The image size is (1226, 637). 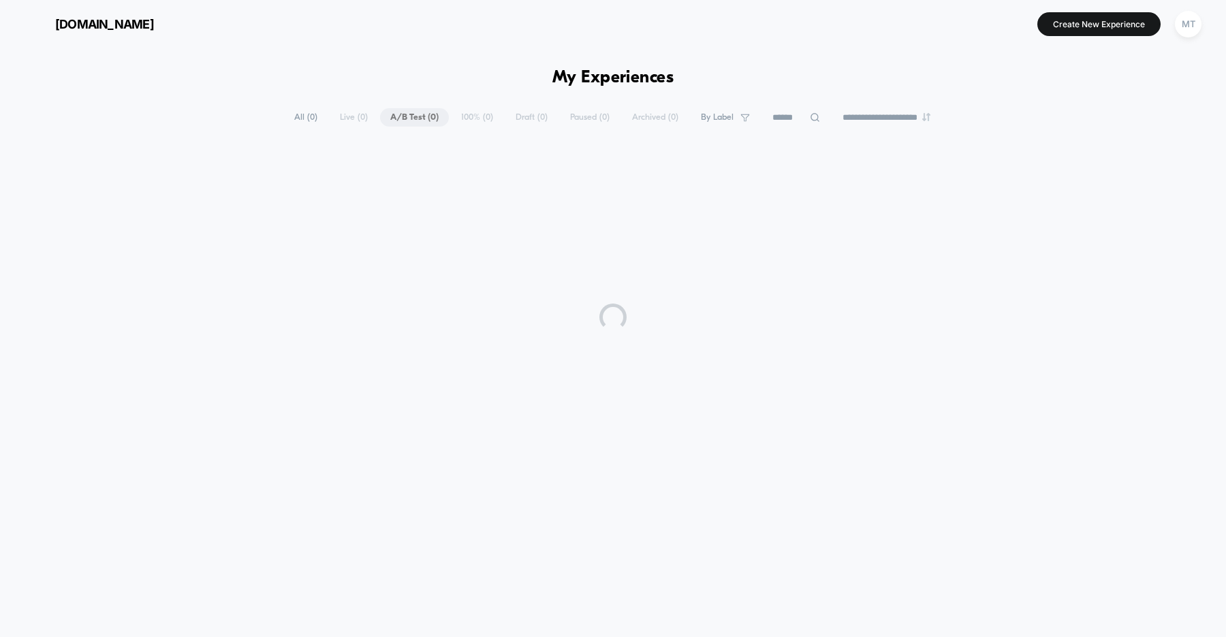 I want to click on span: All ( 0 ), so click(x=306, y=117).